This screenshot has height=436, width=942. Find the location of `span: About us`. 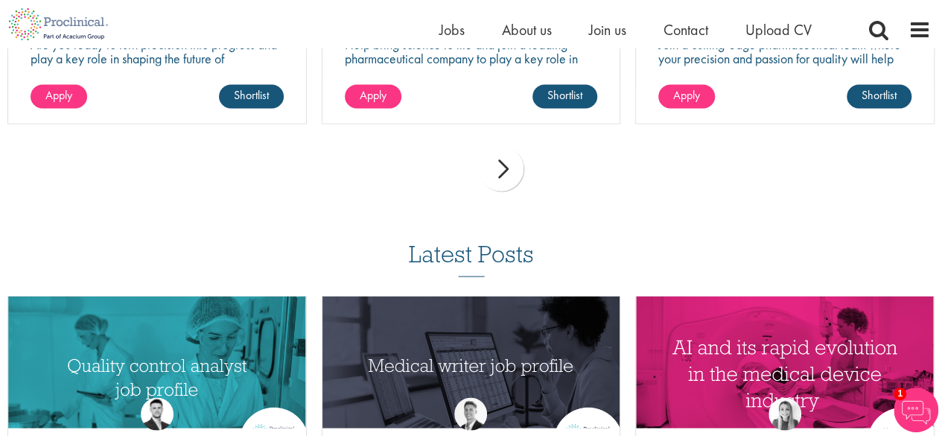

span: About us is located at coordinates (526, 30).